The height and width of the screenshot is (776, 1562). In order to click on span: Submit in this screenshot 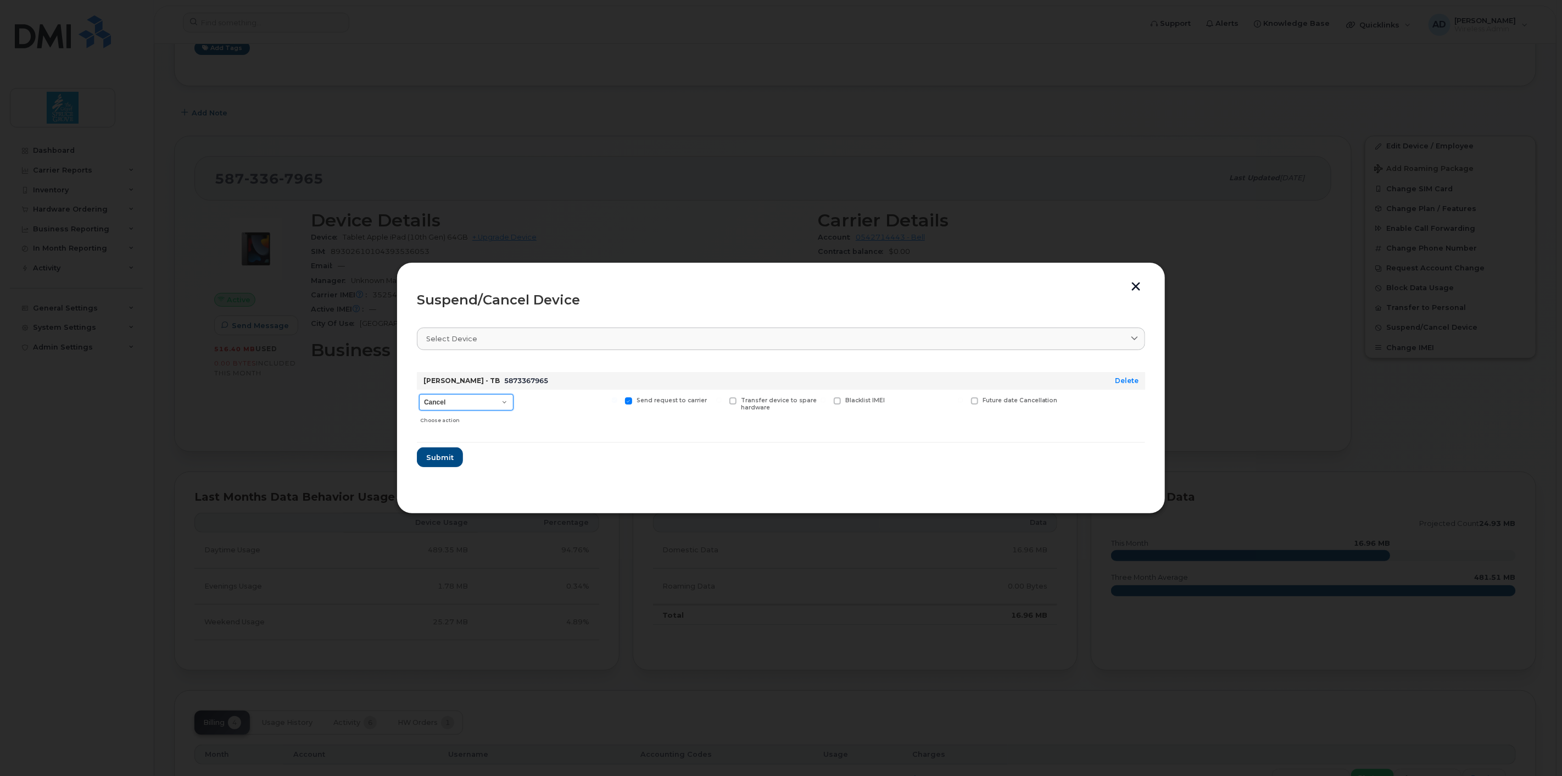, I will do `click(440, 457)`.